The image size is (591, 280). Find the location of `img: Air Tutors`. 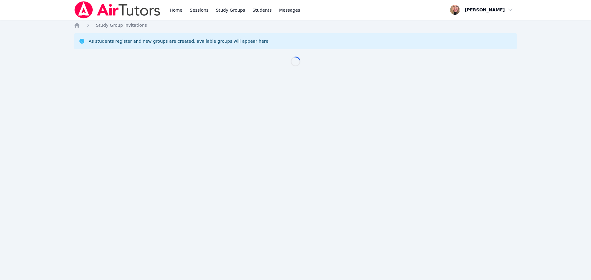

img: Air Tutors is located at coordinates (117, 10).